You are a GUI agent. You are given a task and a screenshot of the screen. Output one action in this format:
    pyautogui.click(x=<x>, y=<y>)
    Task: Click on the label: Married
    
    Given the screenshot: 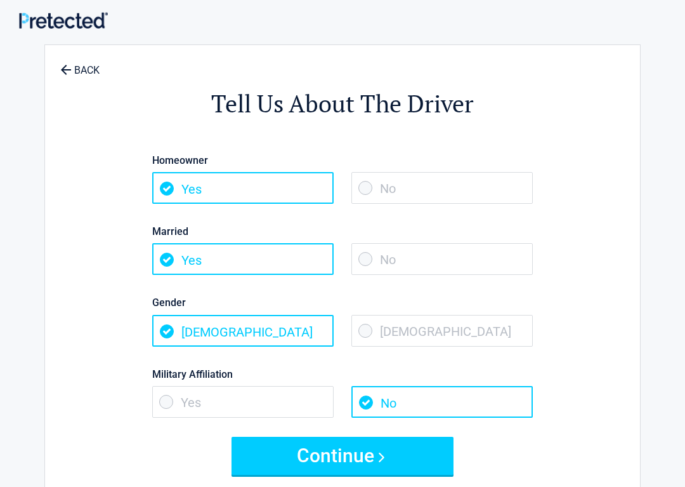 What is the action you would take?
    pyautogui.click(x=343, y=231)
    